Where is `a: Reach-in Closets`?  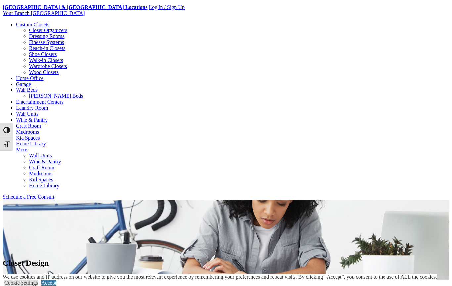 a: Reach-in Closets is located at coordinates (47, 48).